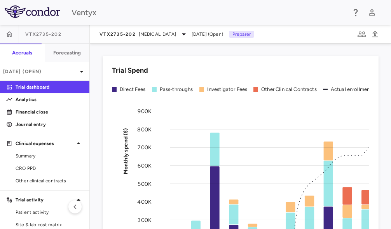  What do you see at coordinates (49, 212) in the screenshot?
I see `span: Patient activity` at bounding box center [49, 212].